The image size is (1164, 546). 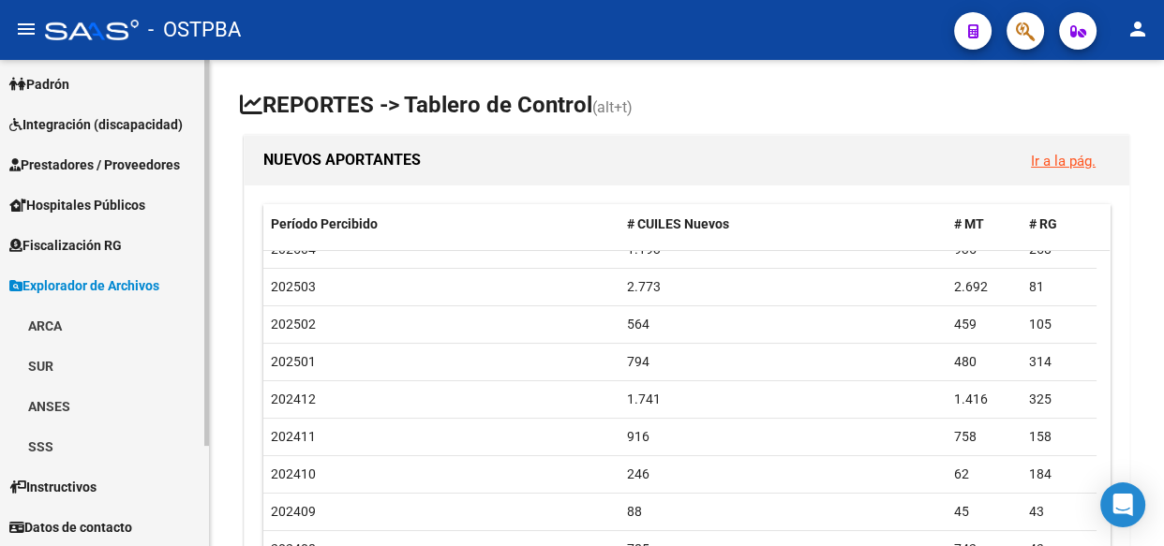 What do you see at coordinates (984, 512) in the screenshot?
I see `div: 45` at bounding box center [984, 512].